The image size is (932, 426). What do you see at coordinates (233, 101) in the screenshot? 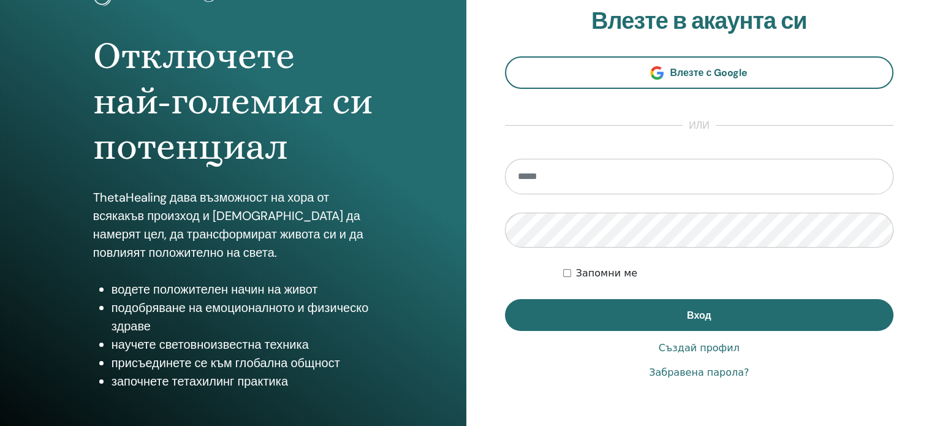
I see `h1: Отключете най-големия си потенциал` at bounding box center [233, 101].